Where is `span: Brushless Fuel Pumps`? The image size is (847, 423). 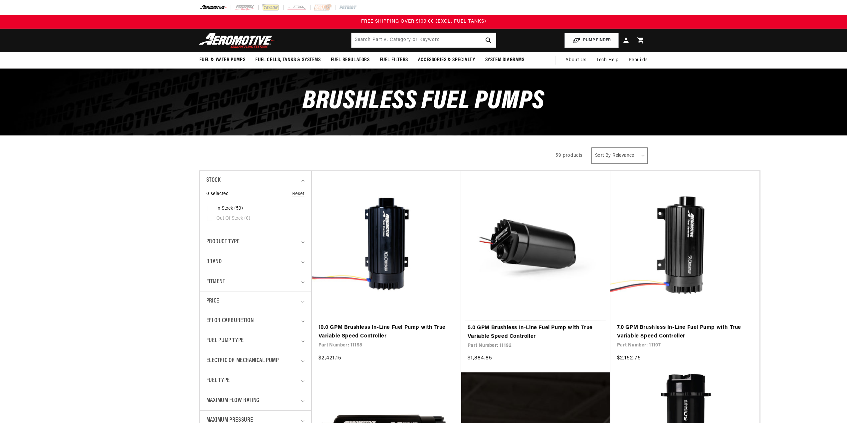
span: Brushless Fuel Pumps is located at coordinates (423, 102).